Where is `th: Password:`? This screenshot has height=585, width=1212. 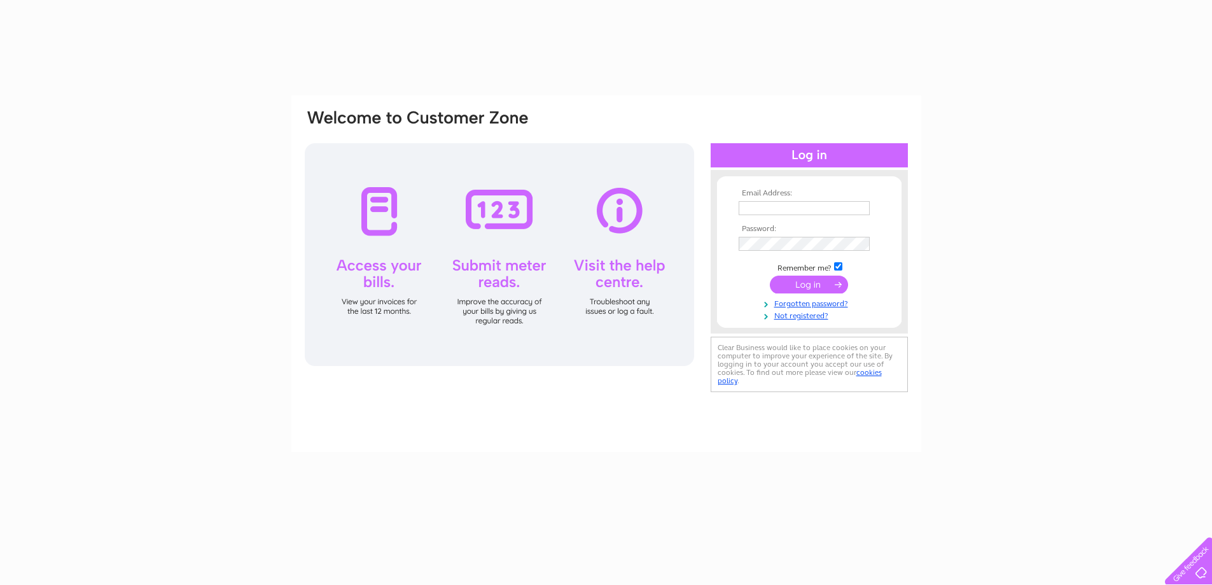
th: Password: is located at coordinates (809, 229).